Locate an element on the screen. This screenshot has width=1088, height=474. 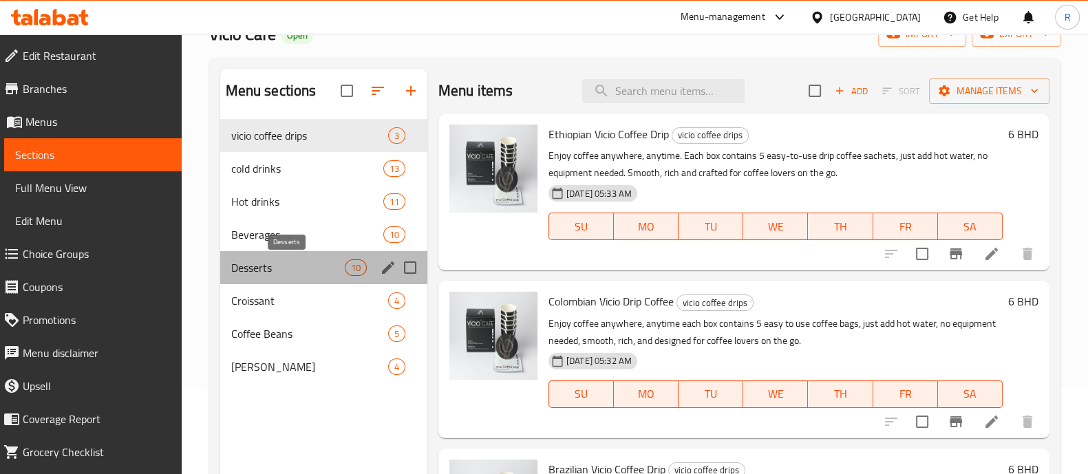
div: Hot drinks11 is located at coordinates (323, 202).